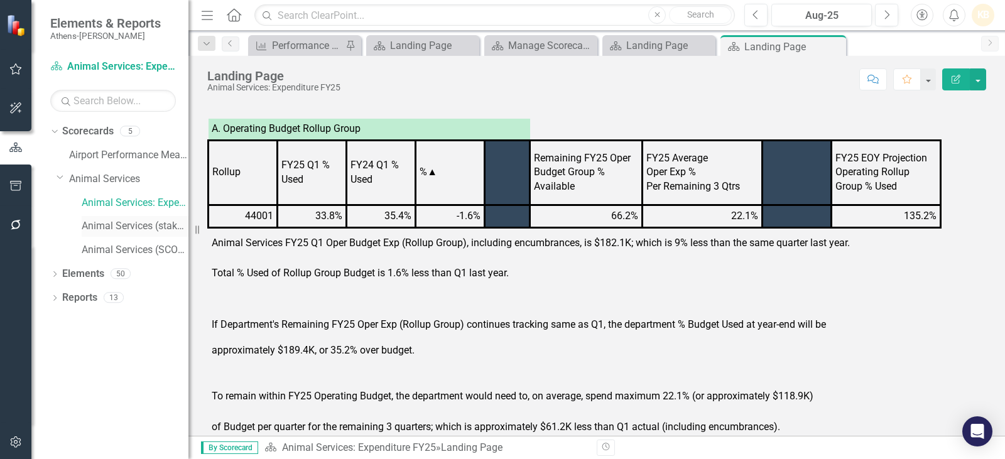  I want to click on div: 5, so click(130, 131).